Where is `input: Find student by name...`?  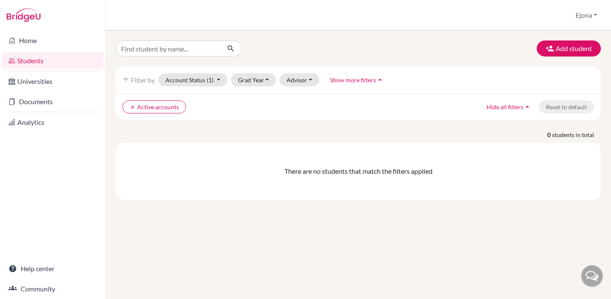
input: Find student by name... is located at coordinates (168, 49).